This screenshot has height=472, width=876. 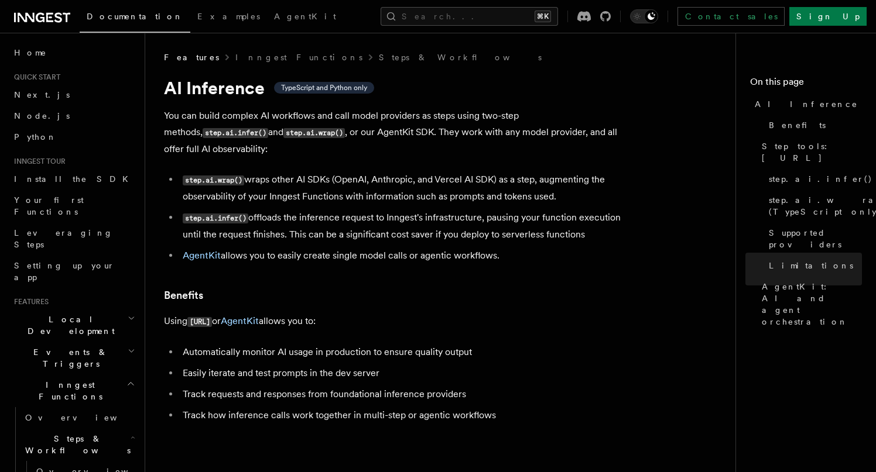 I want to click on li: Automatically monitor AI usage in production to ensure quality output, so click(x=406, y=352).